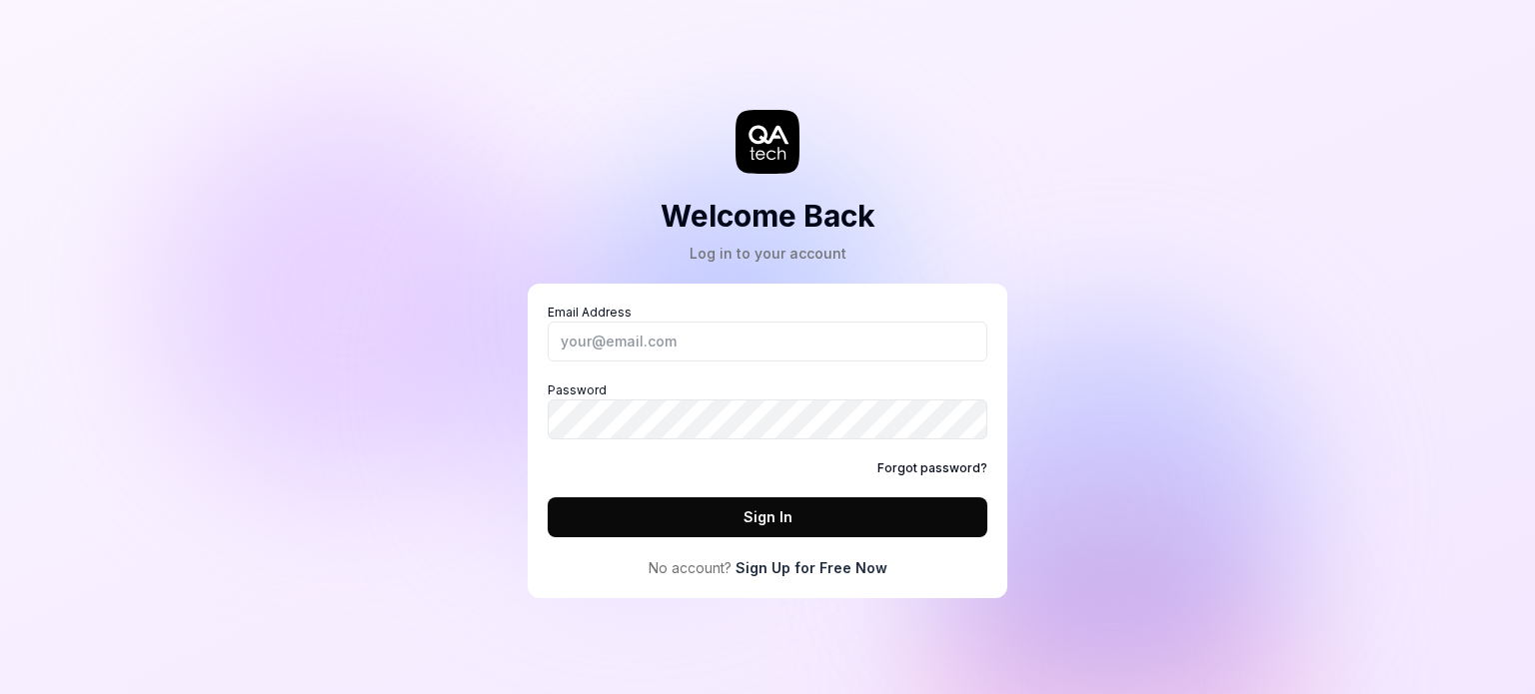  Describe the element at coordinates (932, 469) in the screenshot. I see `a: Forgot password?` at that location.